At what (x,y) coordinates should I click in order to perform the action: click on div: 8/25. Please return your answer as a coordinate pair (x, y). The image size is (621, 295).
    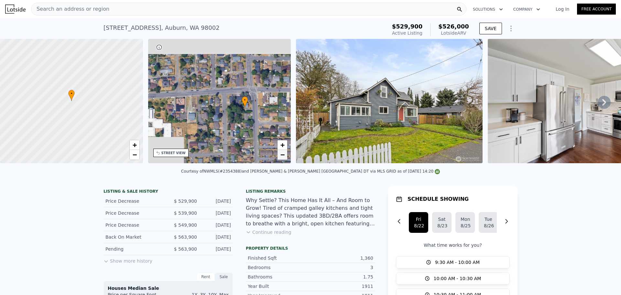
    Looking at the image, I should click on (465, 225).